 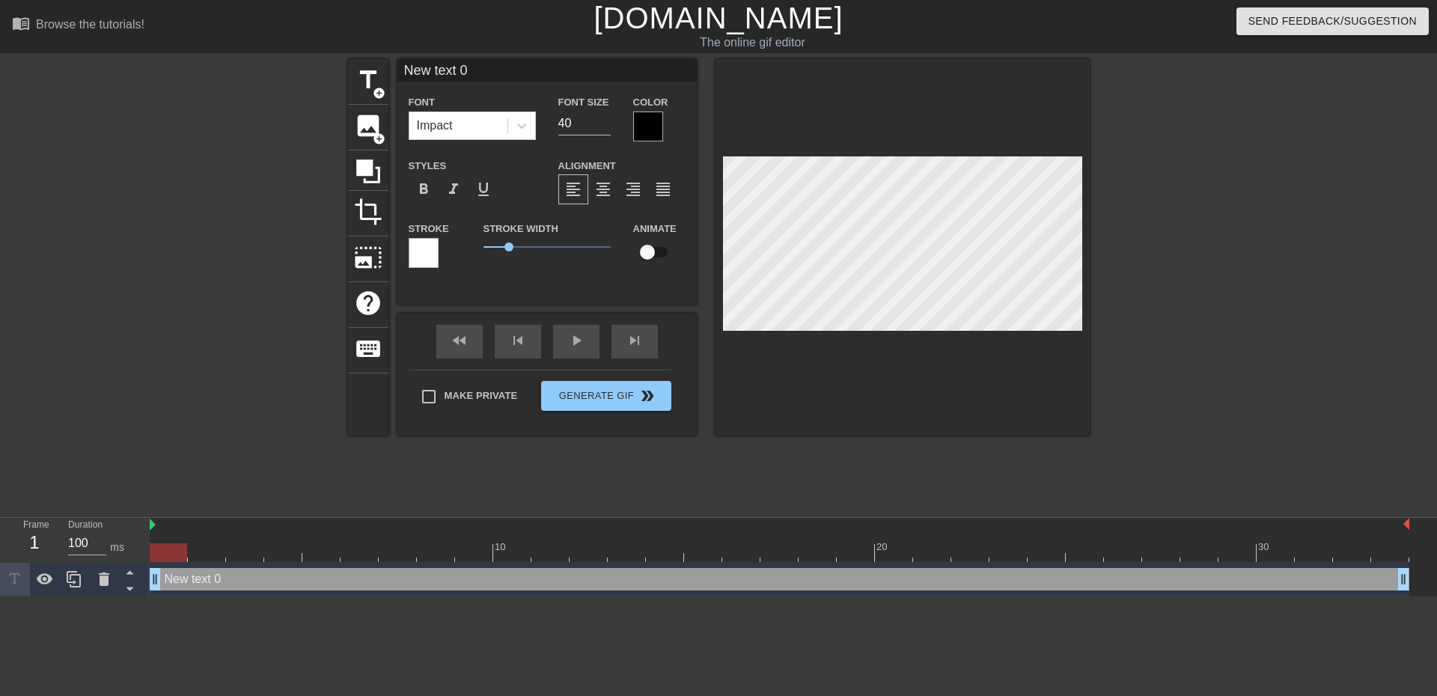 I want to click on a: Browse the tutorials!, so click(x=78, y=25).